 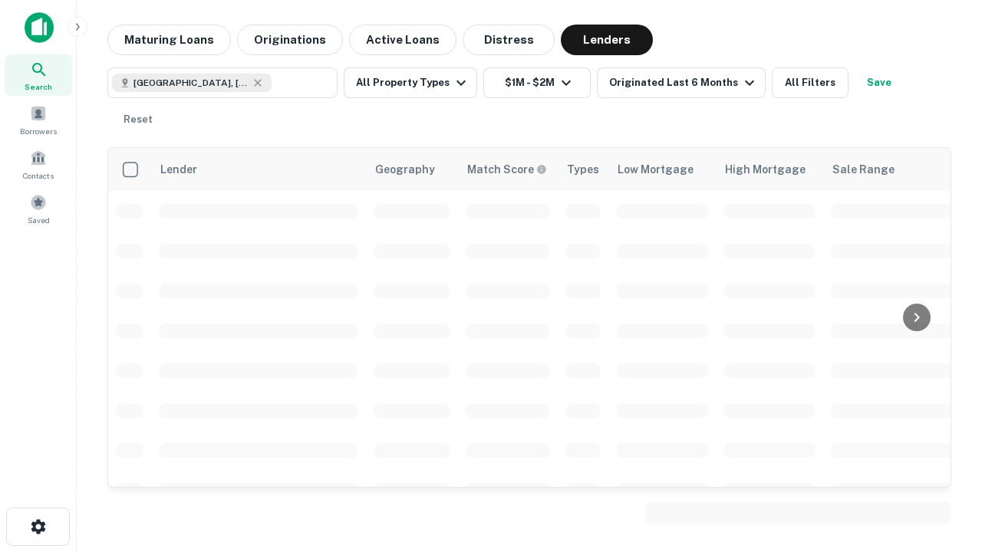 What do you see at coordinates (405, 170) in the screenshot?
I see `div: Geography` at bounding box center [405, 170].